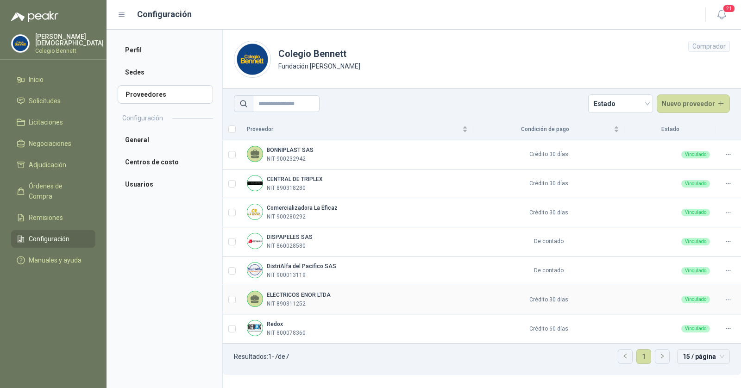 This screenshot has height=388, width=741. What do you see at coordinates (57, 191) in the screenshot?
I see `span: Órdenes de Compra` at bounding box center [57, 191].